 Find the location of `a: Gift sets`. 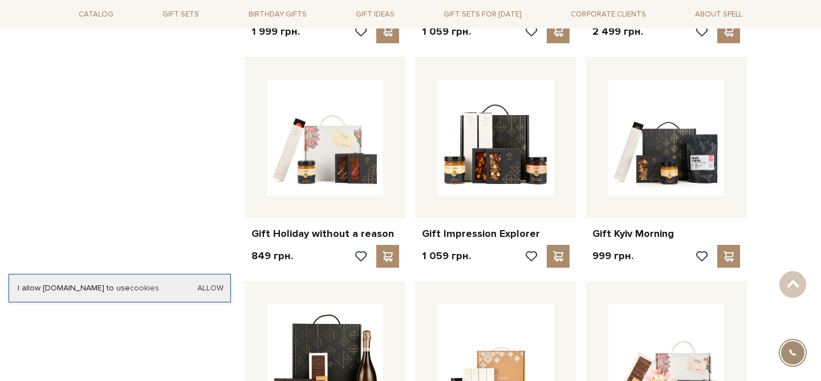

a: Gift sets is located at coordinates (181, 14).